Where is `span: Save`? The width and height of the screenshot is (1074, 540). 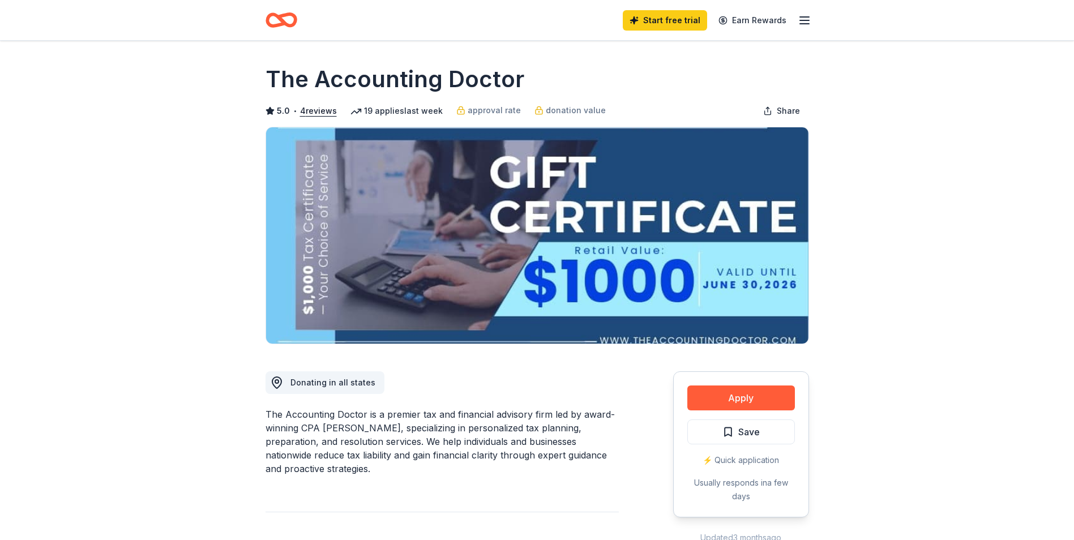 span: Save is located at coordinates (749, 432).